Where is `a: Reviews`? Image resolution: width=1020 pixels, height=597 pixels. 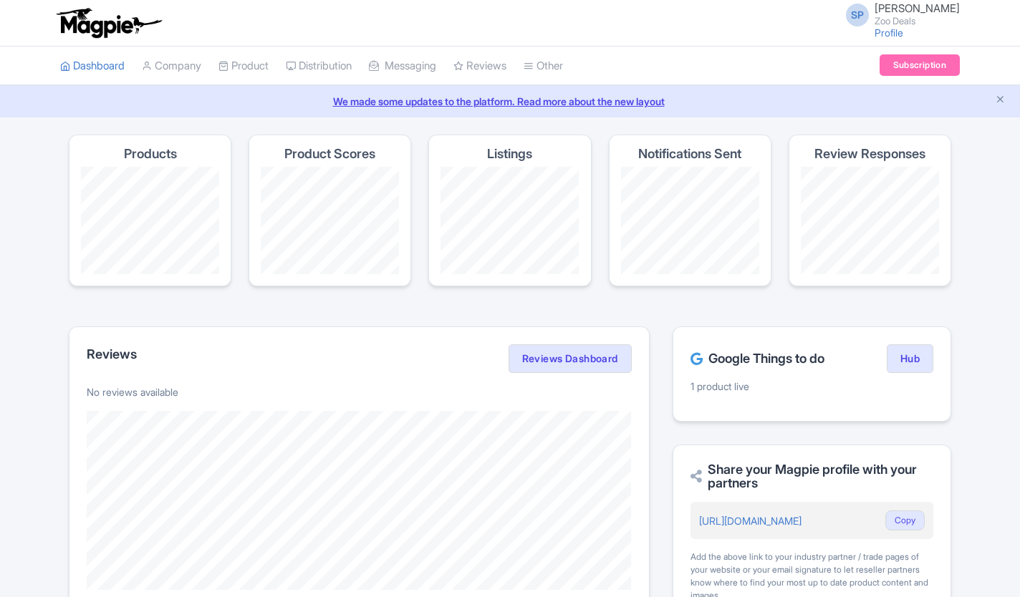
a: Reviews is located at coordinates (480, 66).